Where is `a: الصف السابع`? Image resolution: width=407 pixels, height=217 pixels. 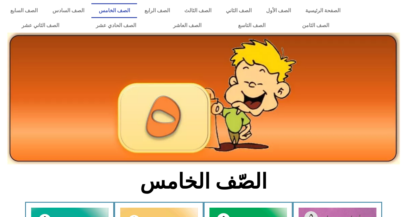
a: الصف السابع is located at coordinates (24, 11).